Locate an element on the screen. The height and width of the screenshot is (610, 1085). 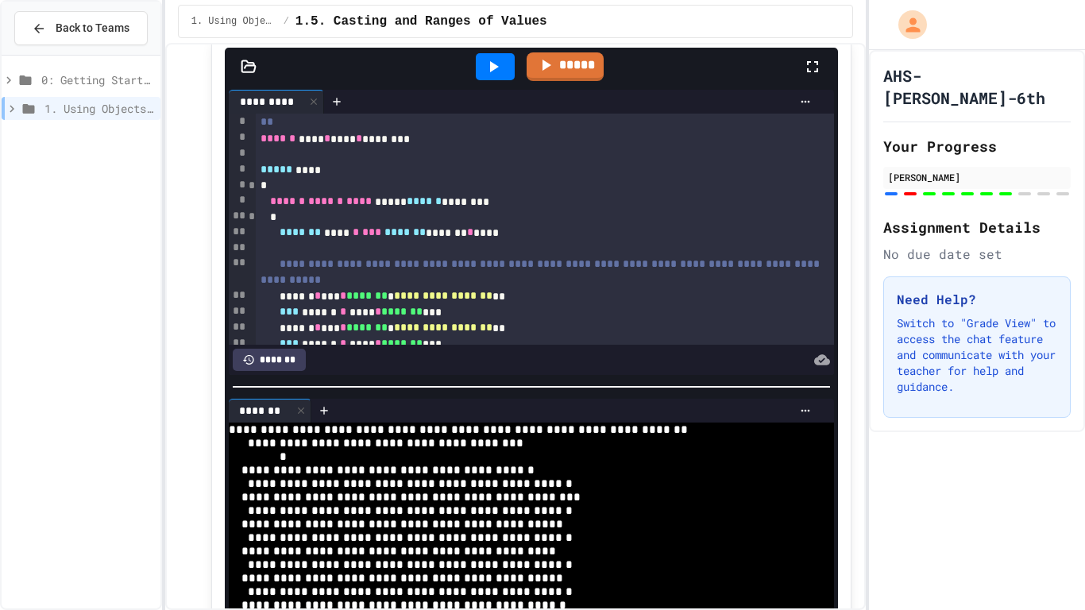
div: My Account is located at coordinates (906, 25).